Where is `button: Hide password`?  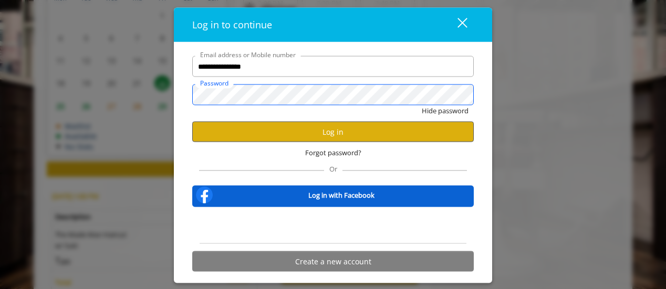
button: Hide password is located at coordinates (445, 111).